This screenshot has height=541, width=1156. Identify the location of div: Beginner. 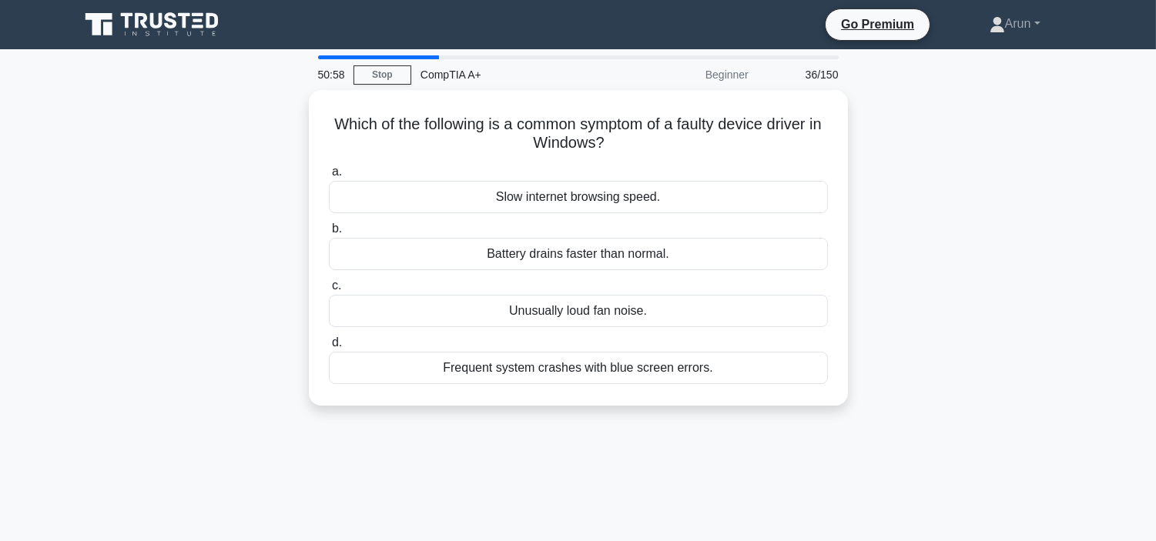
(690, 75).